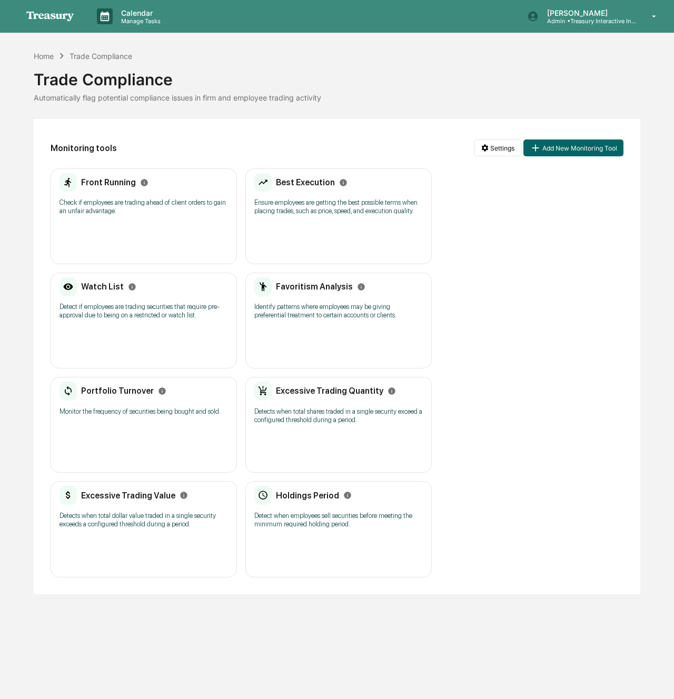 The height and width of the screenshot is (699, 674). What do you see at coordinates (314, 286) in the screenshot?
I see `h2: Favoritism Analysis` at bounding box center [314, 286].